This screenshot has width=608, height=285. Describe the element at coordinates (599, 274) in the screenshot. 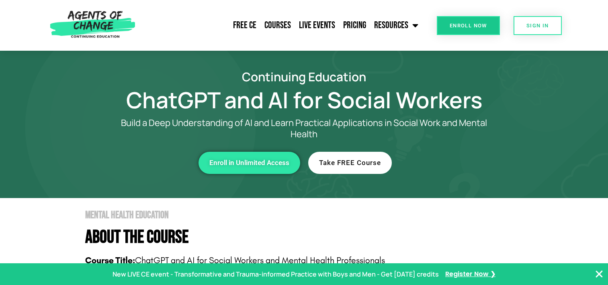

I see `button: Close Banner` at that location.